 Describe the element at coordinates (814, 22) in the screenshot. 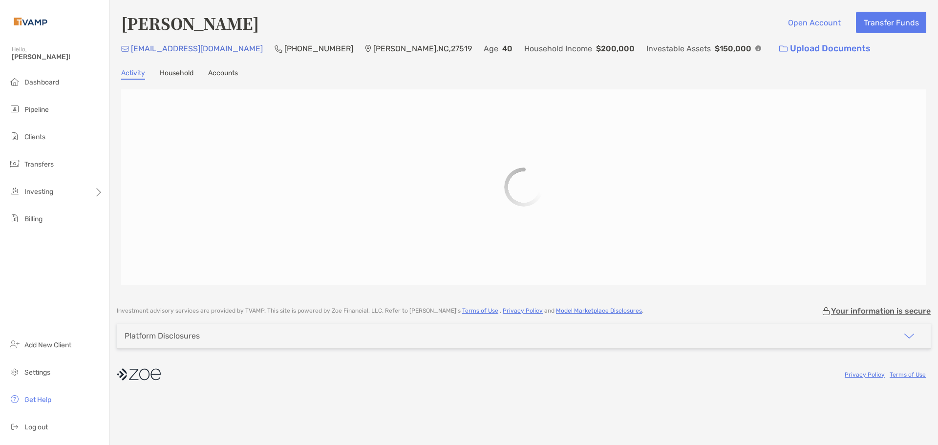

I see `button: Open Account` at that location.